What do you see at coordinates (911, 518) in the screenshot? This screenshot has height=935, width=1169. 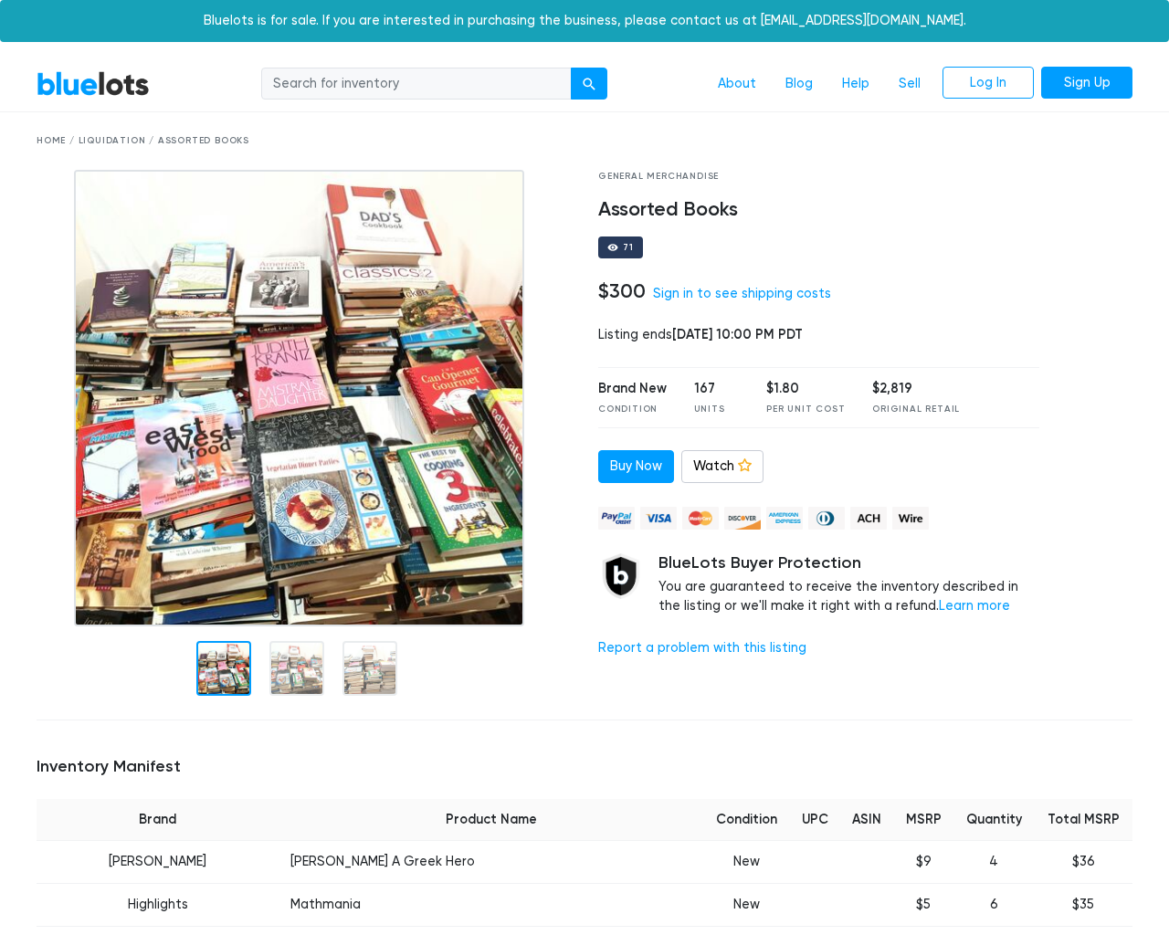 I see `img: wire-908396882fe19aaaffefbd8e17b12f2f29708bd78693273c0e28e3a24408487f.png` at bounding box center [911, 518].